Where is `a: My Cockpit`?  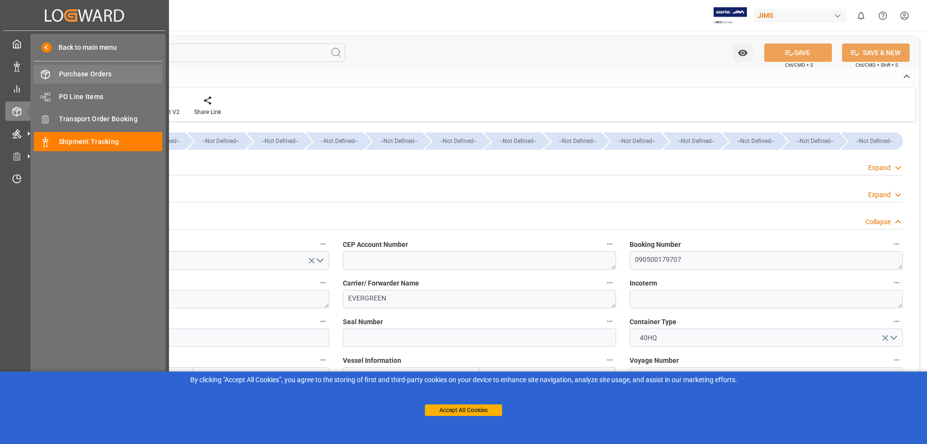 a: My Cockpit is located at coordinates (84, 43).